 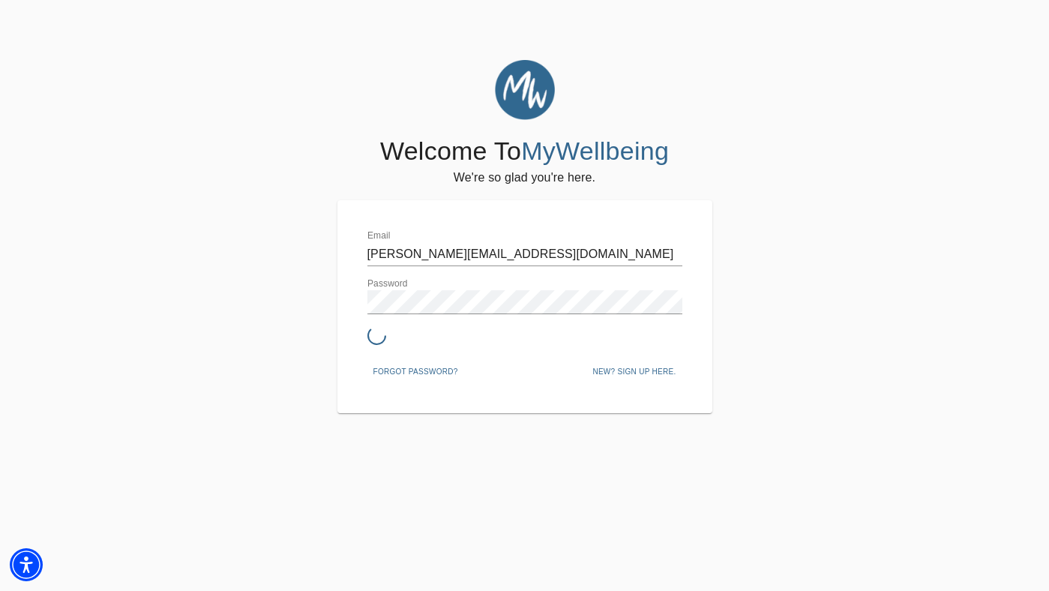 What do you see at coordinates (595, 151) in the screenshot?
I see `span: MyWellbeing` at bounding box center [595, 151].